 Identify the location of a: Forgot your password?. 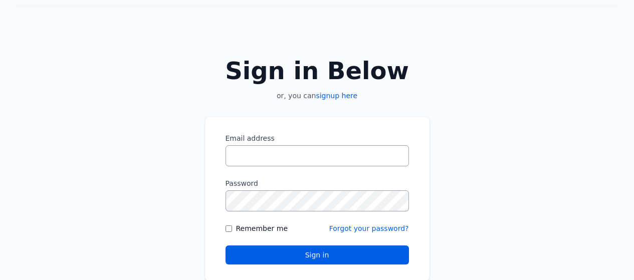
(369, 228).